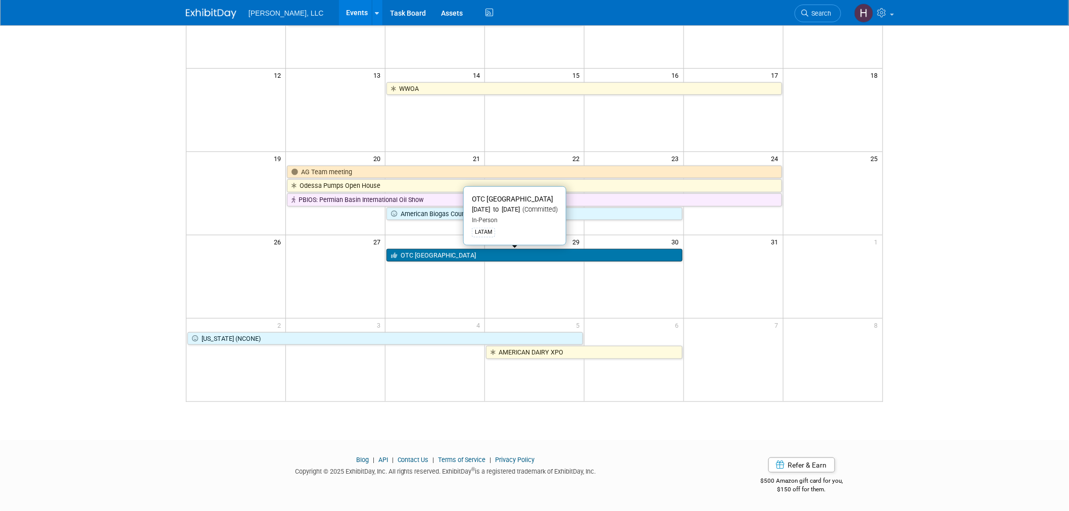 Image resolution: width=1069 pixels, height=511 pixels. Describe the element at coordinates (483, 232) in the screenshot. I see `div: LATAM` at that location.